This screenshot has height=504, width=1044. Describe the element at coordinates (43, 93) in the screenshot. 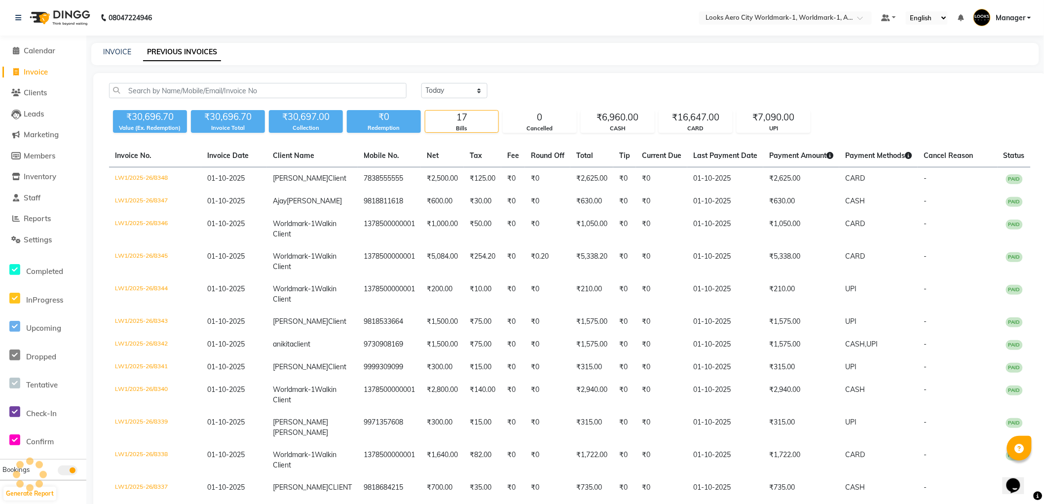

I see `a: Clients` at that location.